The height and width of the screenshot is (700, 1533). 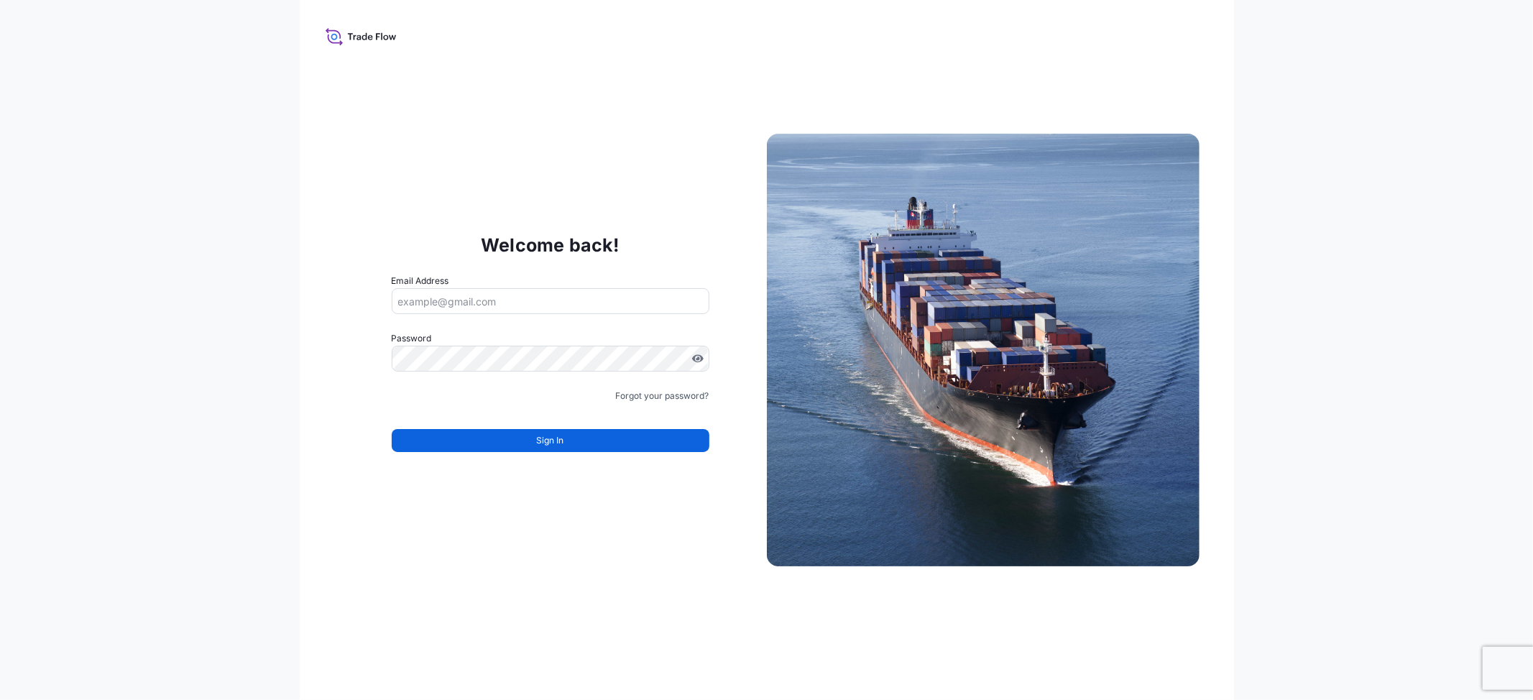 What do you see at coordinates (420, 281) in the screenshot?
I see `label: Email Address` at bounding box center [420, 281].